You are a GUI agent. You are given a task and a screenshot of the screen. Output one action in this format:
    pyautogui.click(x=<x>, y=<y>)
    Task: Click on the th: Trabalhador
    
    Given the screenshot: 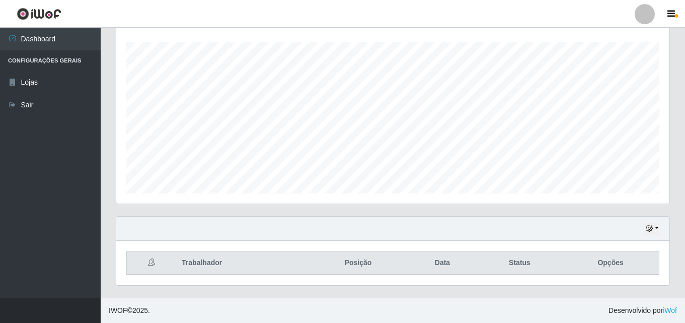 What is the action you would take?
    pyautogui.click(x=242, y=263)
    